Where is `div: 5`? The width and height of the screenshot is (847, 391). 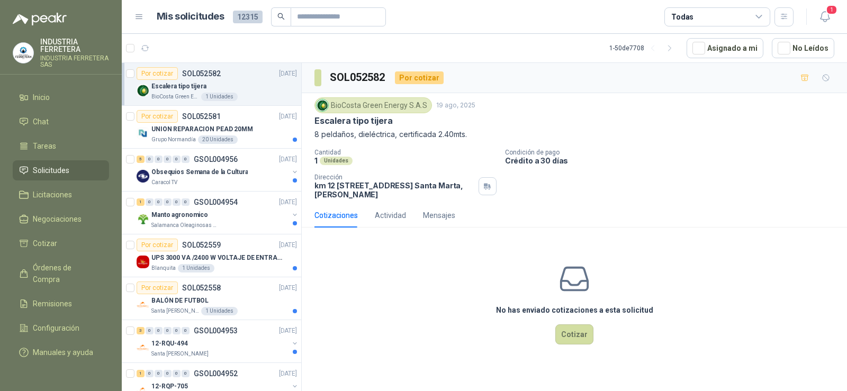 div: 5 is located at coordinates (140, 159).